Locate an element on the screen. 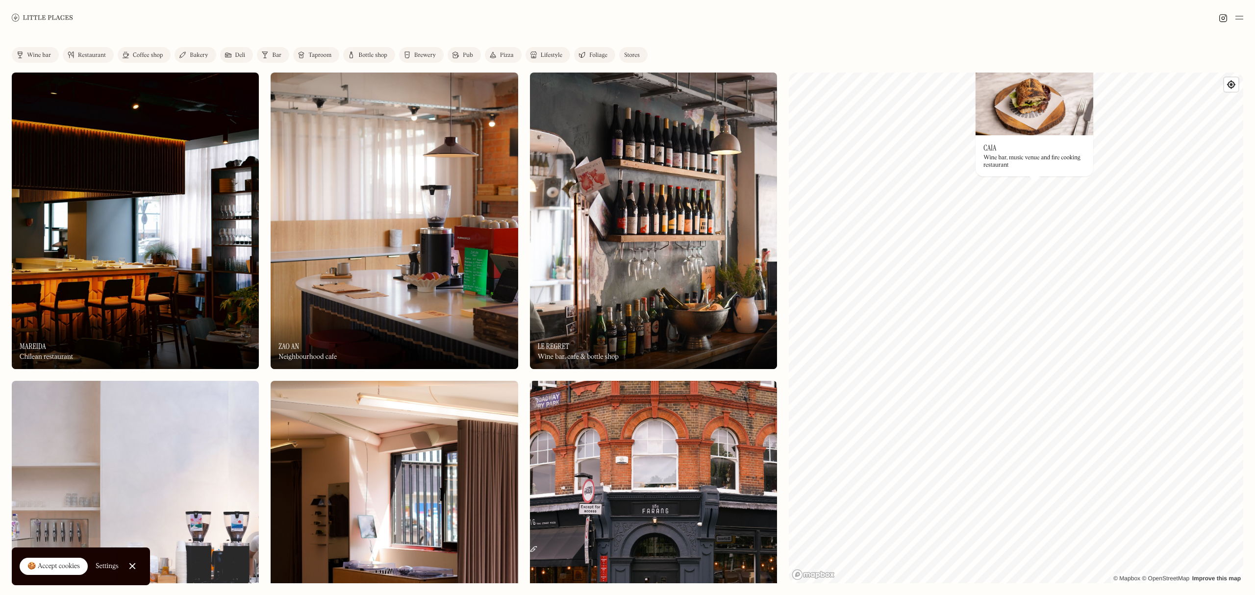  div: Brewery is located at coordinates (425, 55).